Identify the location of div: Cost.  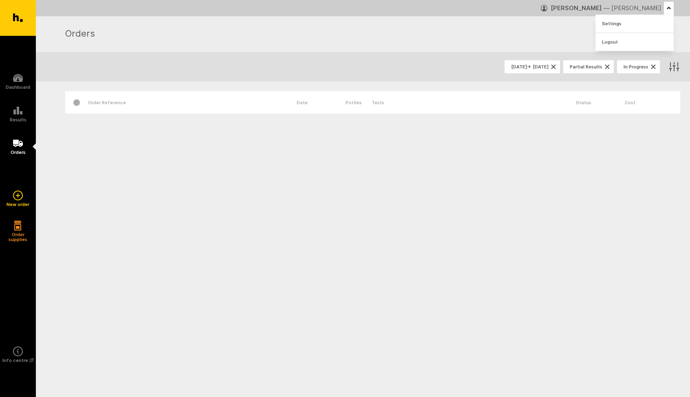
(641, 102).